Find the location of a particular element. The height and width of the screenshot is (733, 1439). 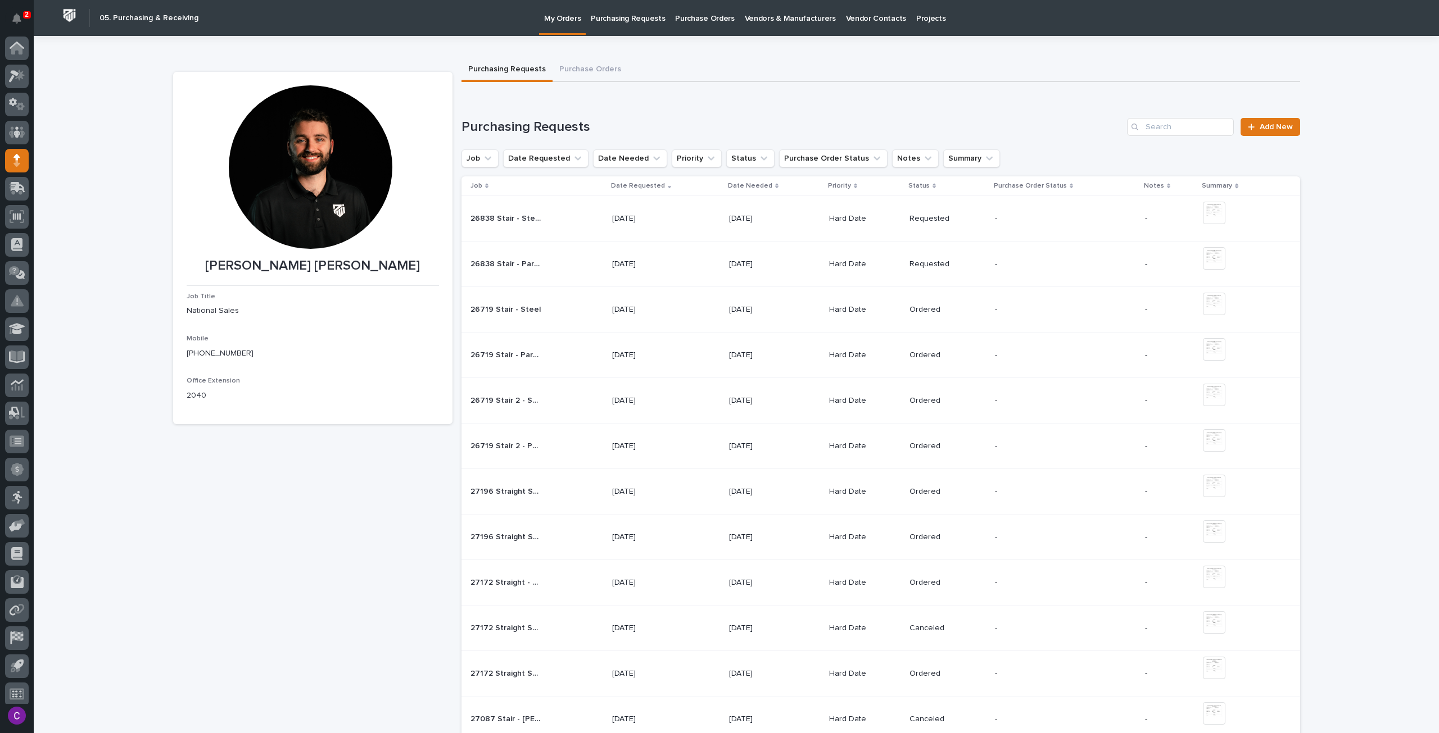

p: Requested is located at coordinates (944, 264).